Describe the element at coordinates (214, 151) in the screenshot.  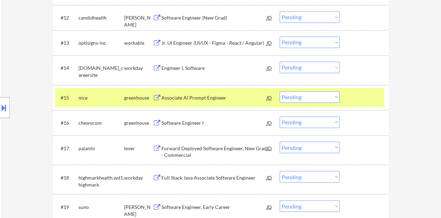
I see `div: Forward Deployed Software Engineer, New Grad - Commercial` at that location.